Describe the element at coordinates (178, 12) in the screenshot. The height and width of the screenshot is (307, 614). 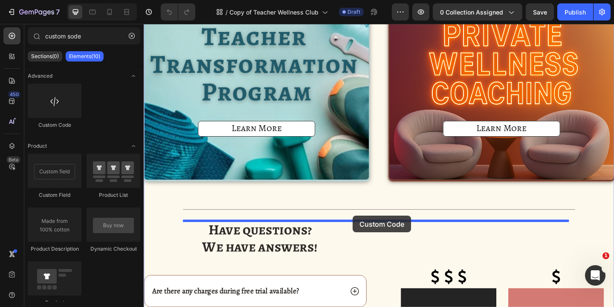
I see `div: Undo/Redo` at that location.